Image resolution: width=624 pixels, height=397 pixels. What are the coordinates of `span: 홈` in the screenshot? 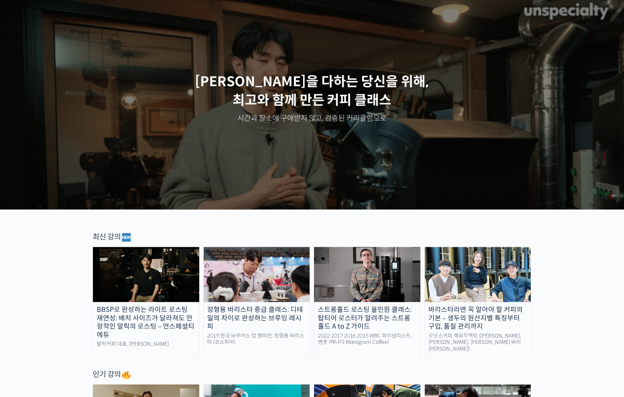 It's located at (26, 250).